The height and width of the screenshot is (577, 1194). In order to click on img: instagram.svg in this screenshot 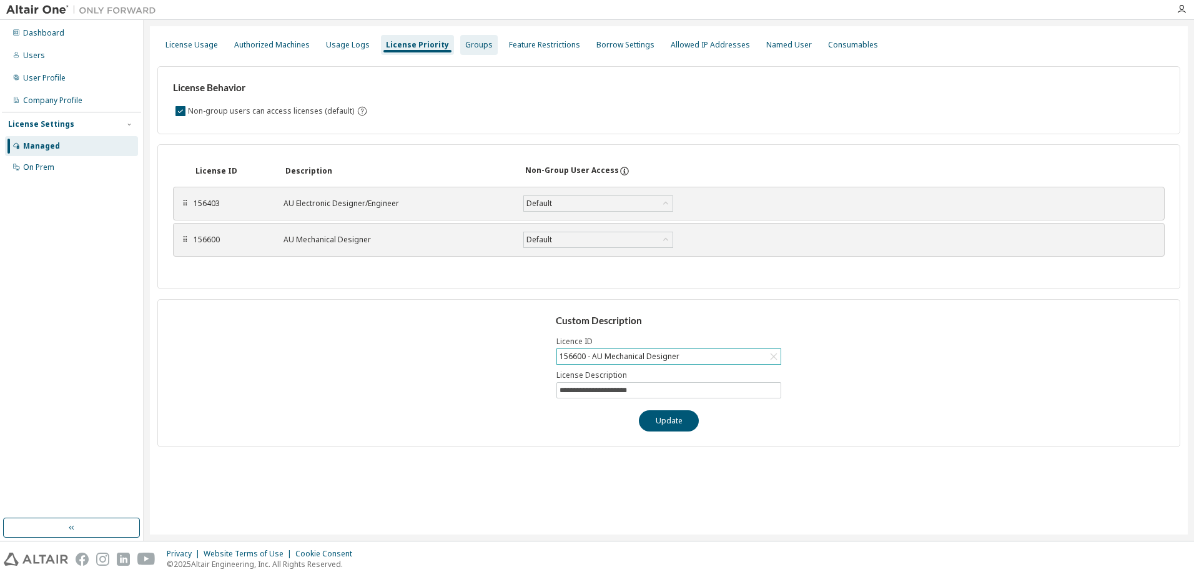, I will do `click(102, 559)`.